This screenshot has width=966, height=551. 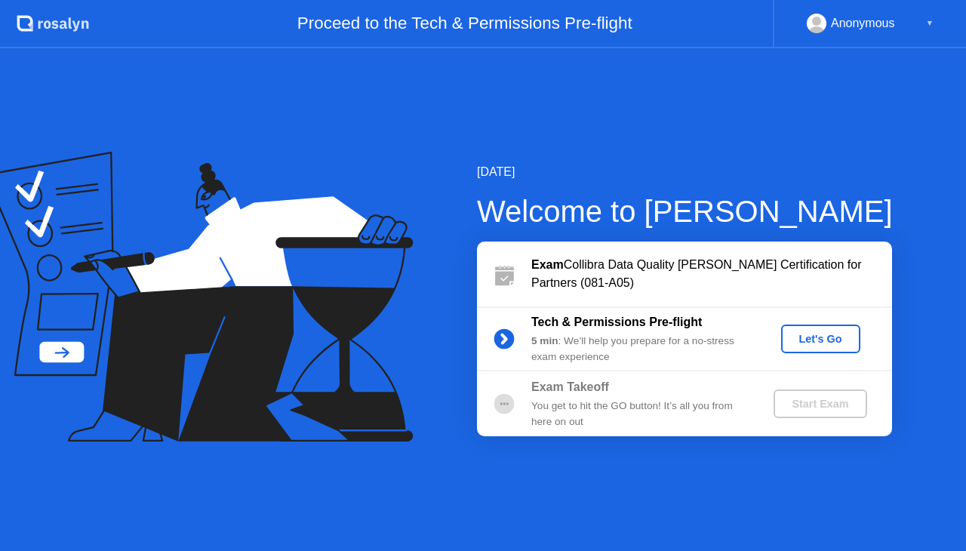 I want to click on b: Exam Takeoff, so click(x=570, y=387).